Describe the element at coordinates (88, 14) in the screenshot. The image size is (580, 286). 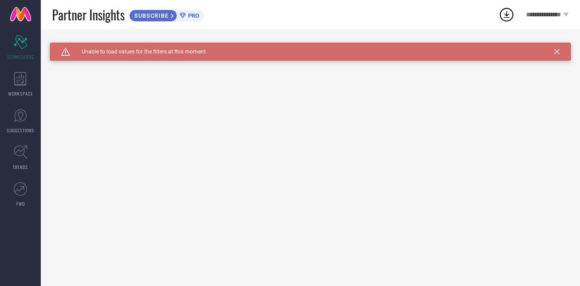
I see `span: Partner Insights` at that location.